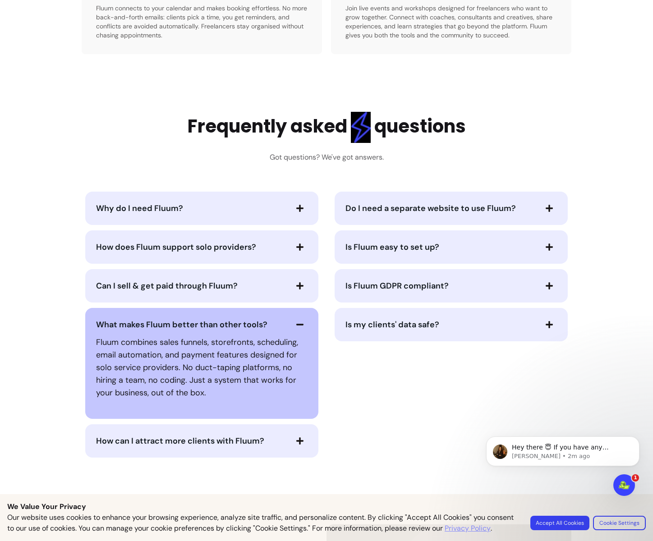  What do you see at coordinates (451, 286) in the screenshot?
I see `button: Is Fluum GDPR compliant?` at bounding box center [451, 286].